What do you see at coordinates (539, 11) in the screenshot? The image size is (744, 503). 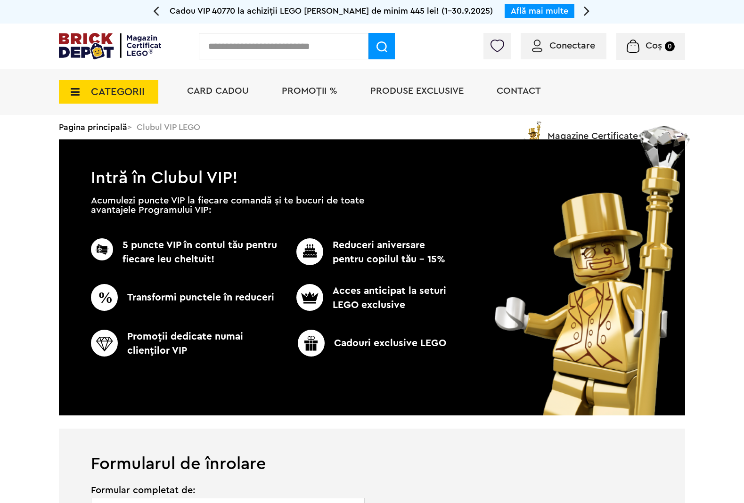 I see `a: Află mai multe` at bounding box center [539, 11].